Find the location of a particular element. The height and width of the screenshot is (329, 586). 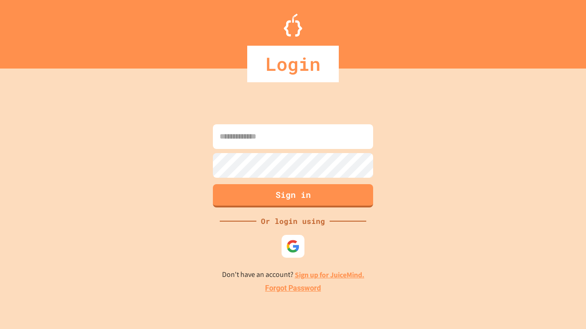

a: Sign up for JuiceMind. is located at coordinates (329, 275).